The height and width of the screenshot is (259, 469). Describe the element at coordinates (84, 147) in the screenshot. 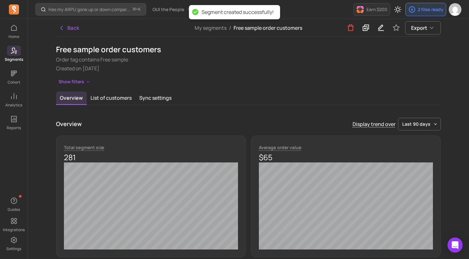

I see `span: Total segment size` at that location.